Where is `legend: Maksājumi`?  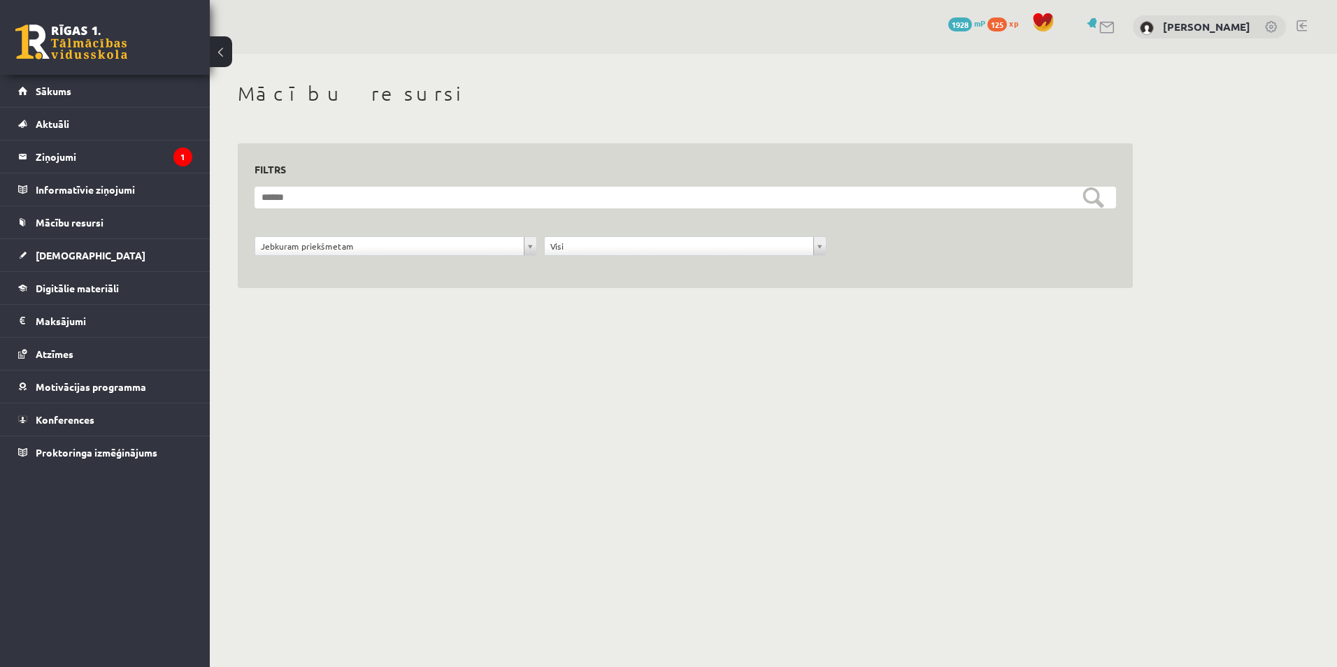
legend: Maksājumi is located at coordinates (114, 321).